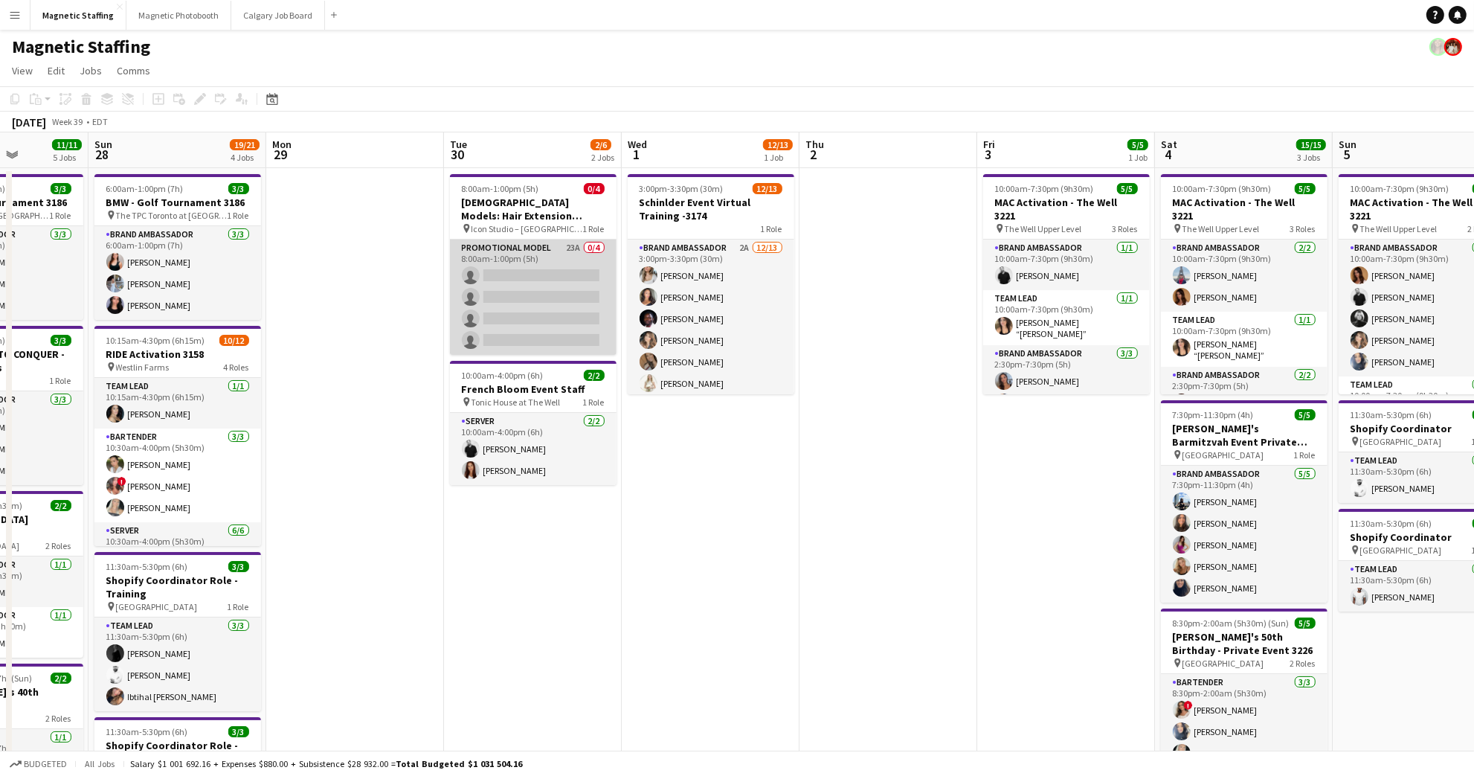 This screenshot has height=776, width=1474. What do you see at coordinates (45, 764) in the screenshot?
I see `span: Budgeted` at bounding box center [45, 764].